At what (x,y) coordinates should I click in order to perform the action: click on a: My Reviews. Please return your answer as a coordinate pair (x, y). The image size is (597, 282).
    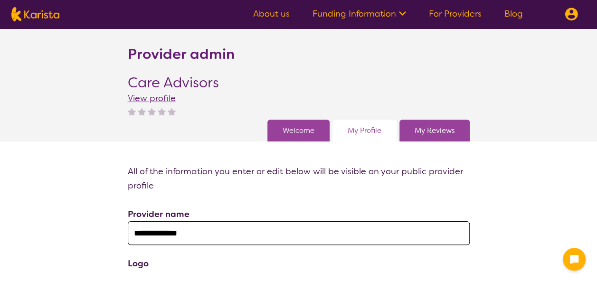
    Looking at the image, I should click on (435, 131).